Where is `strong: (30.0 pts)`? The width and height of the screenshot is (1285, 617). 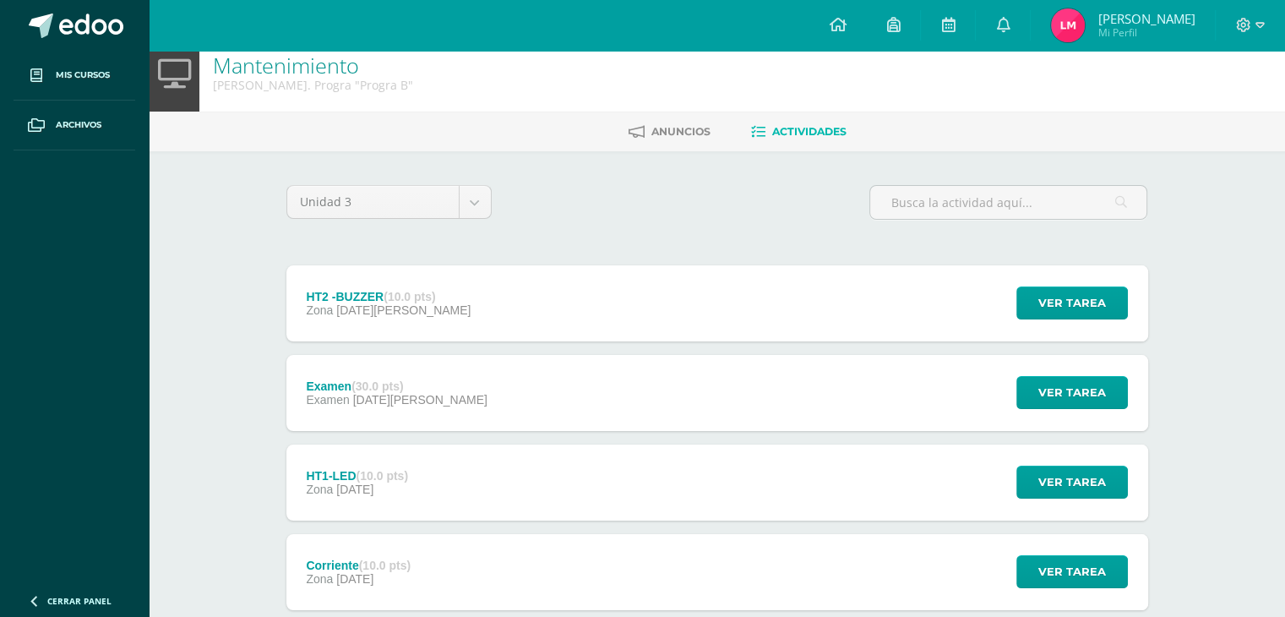
strong: (30.0 pts) is located at coordinates (377, 386).